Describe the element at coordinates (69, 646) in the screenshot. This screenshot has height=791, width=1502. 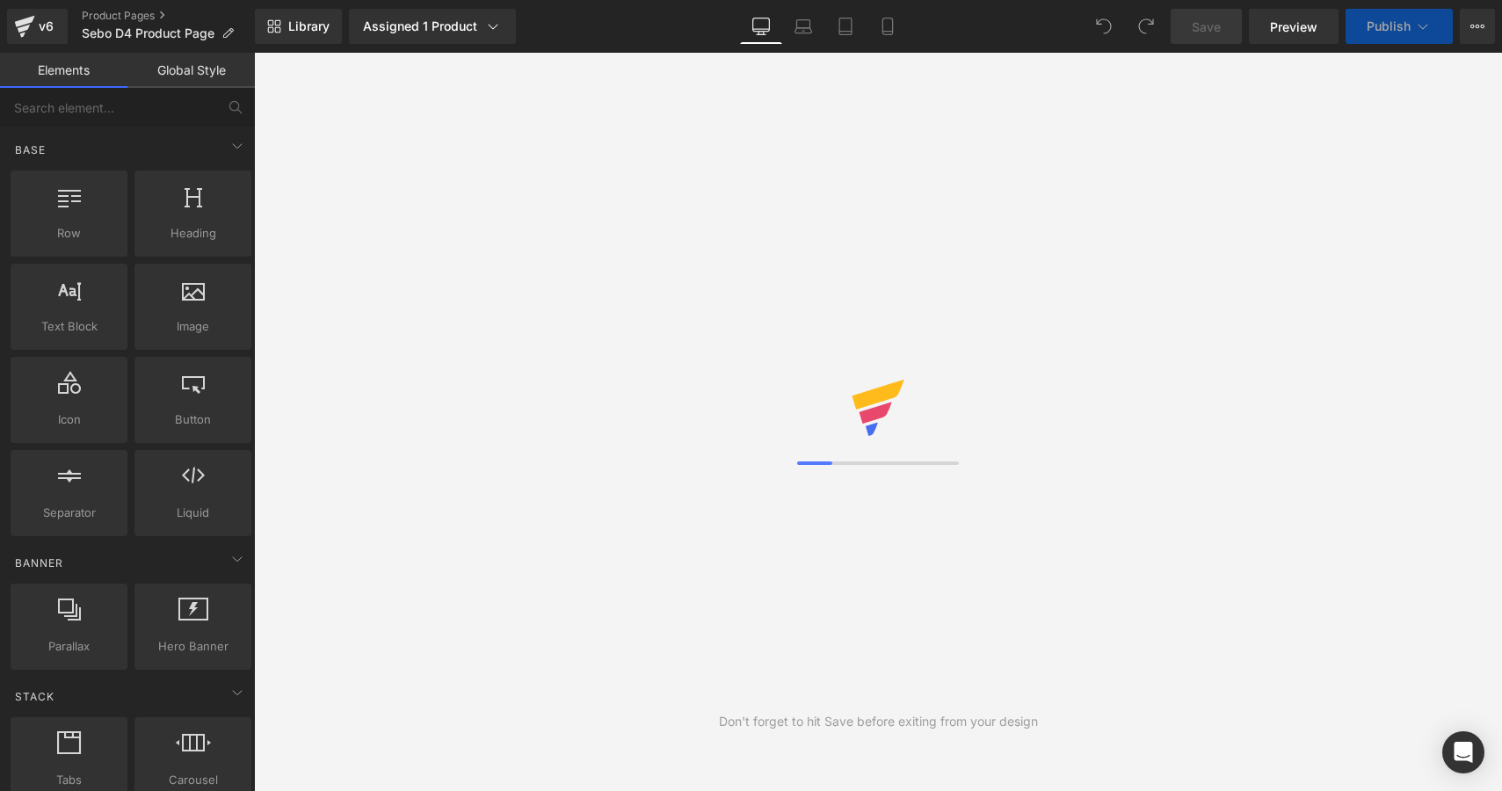
I see `span: Parallax` at that location.